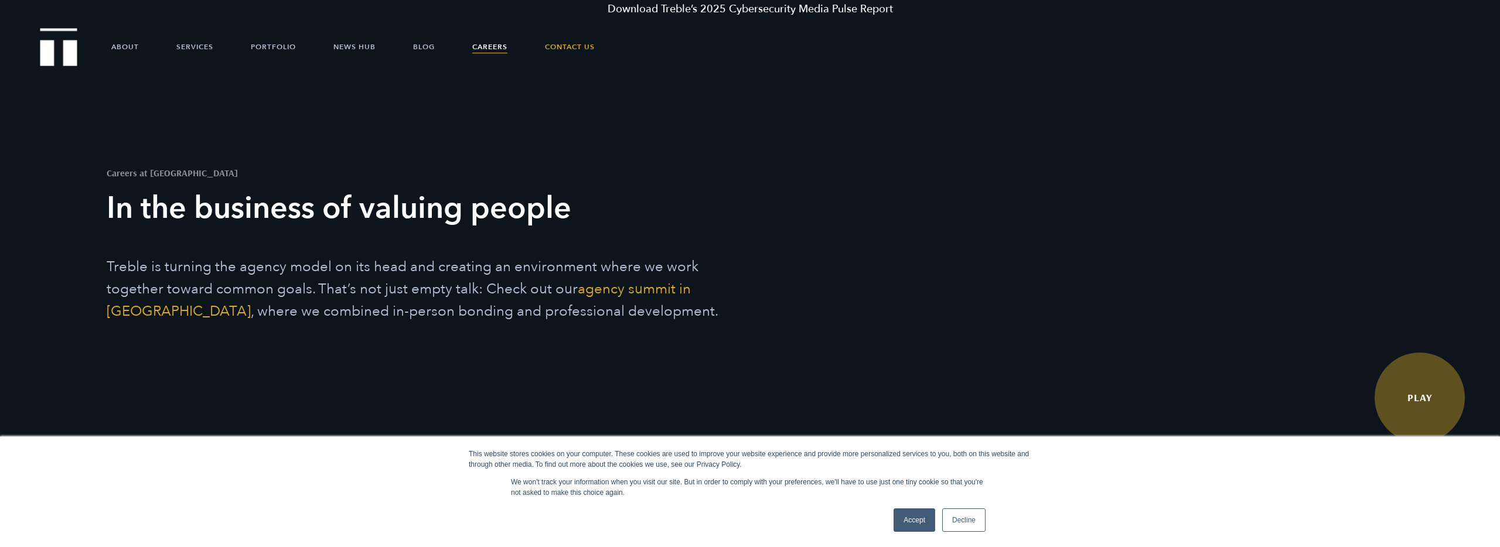 The width and height of the screenshot is (1500, 547). I want to click on a: Services, so click(194, 47).